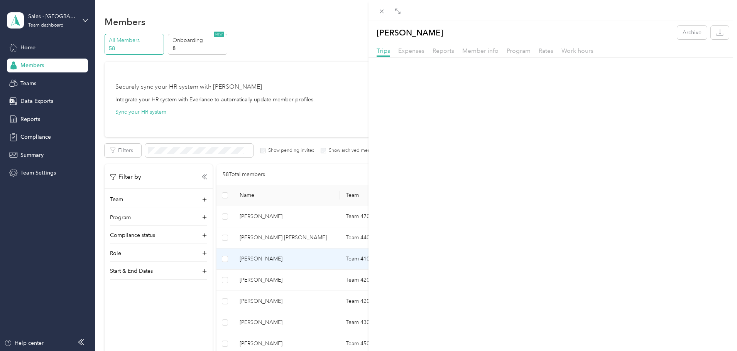  Describe the element at coordinates (383, 51) in the screenshot. I see `span: Trips` at that location.